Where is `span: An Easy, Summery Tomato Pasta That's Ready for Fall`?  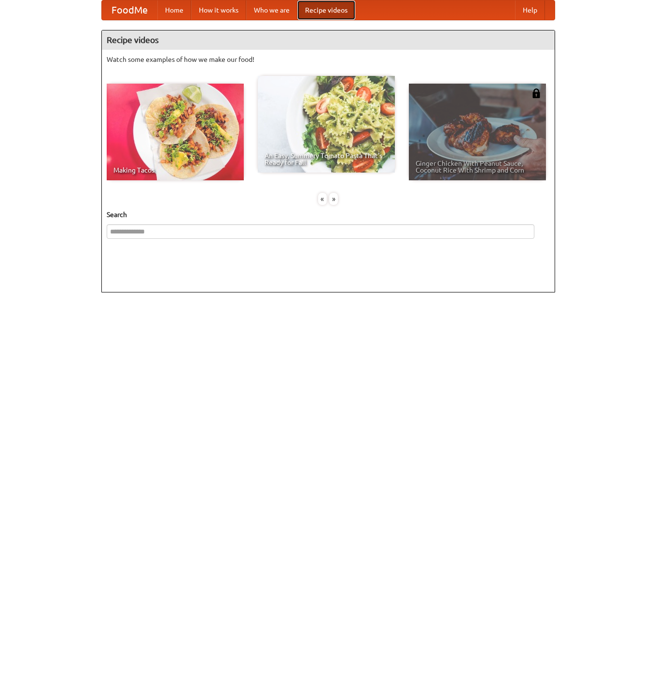 span: An Easy, Summery Tomato Pasta That's Ready for Fall is located at coordinates (327, 159).